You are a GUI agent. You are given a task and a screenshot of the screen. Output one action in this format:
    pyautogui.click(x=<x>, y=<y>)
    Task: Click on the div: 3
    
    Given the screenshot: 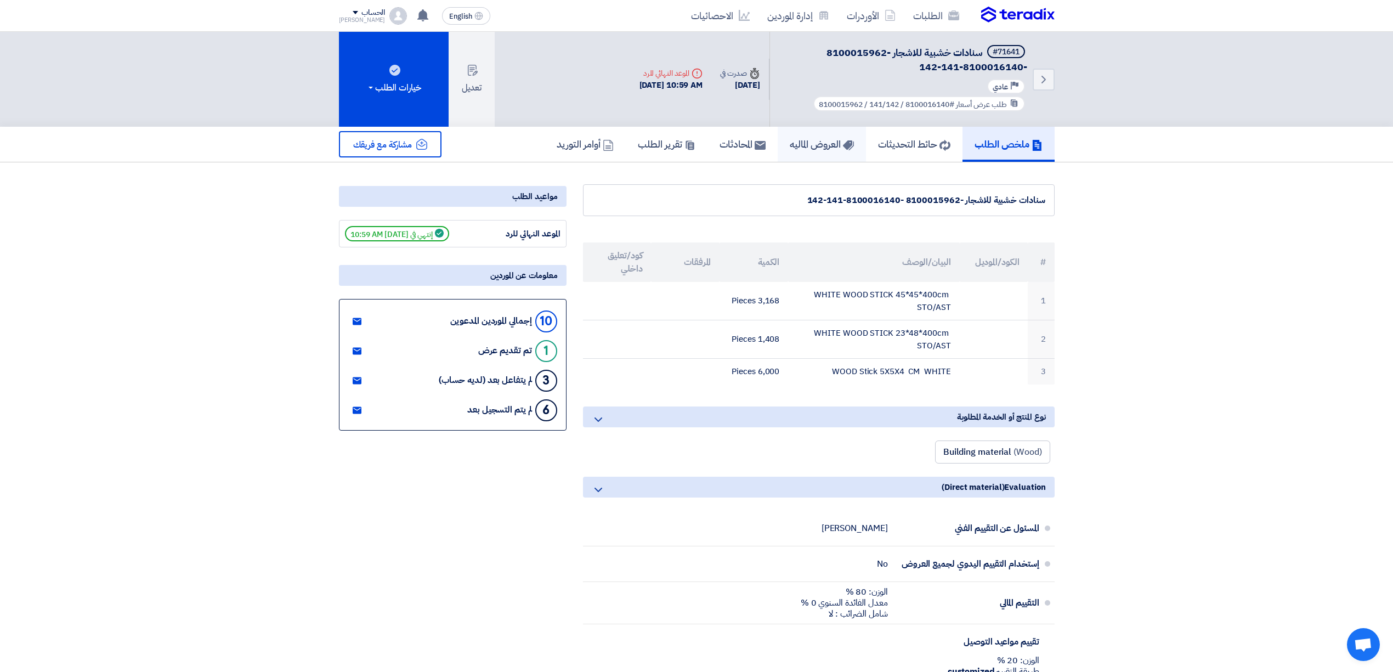 What is the action you would take?
    pyautogui.click(x=546, y=381)
    